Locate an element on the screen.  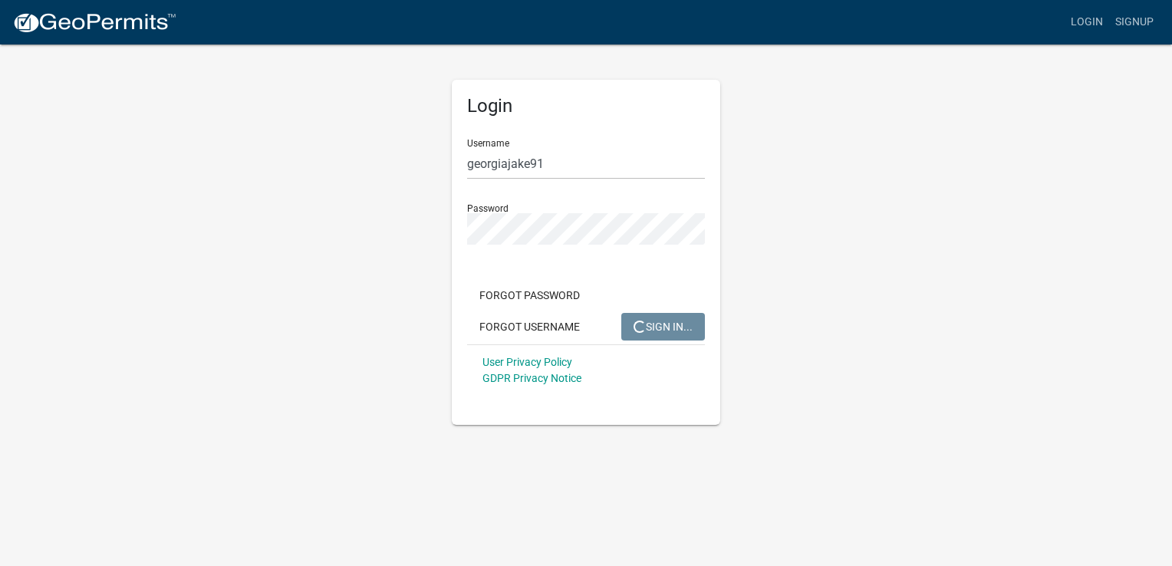
span: SIGN IN... is located at coordinates (663, 326).